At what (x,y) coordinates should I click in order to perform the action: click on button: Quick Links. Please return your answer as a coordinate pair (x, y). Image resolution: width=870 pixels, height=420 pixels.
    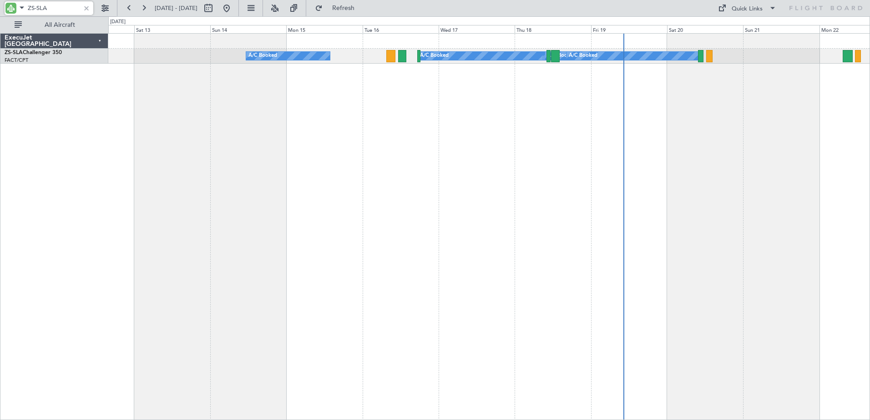
    Looking at the image, I should click on (747, 8).